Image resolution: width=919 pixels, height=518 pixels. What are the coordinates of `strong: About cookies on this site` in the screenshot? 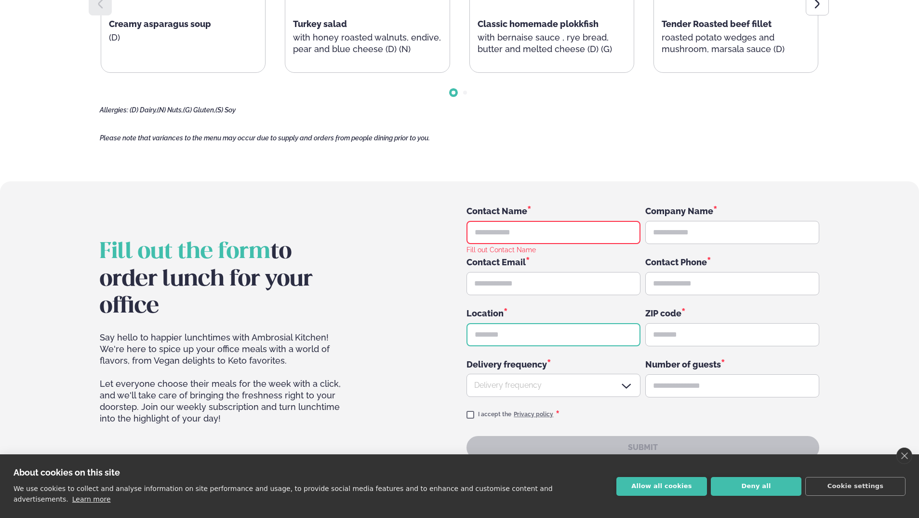 It's located at (66, 472).